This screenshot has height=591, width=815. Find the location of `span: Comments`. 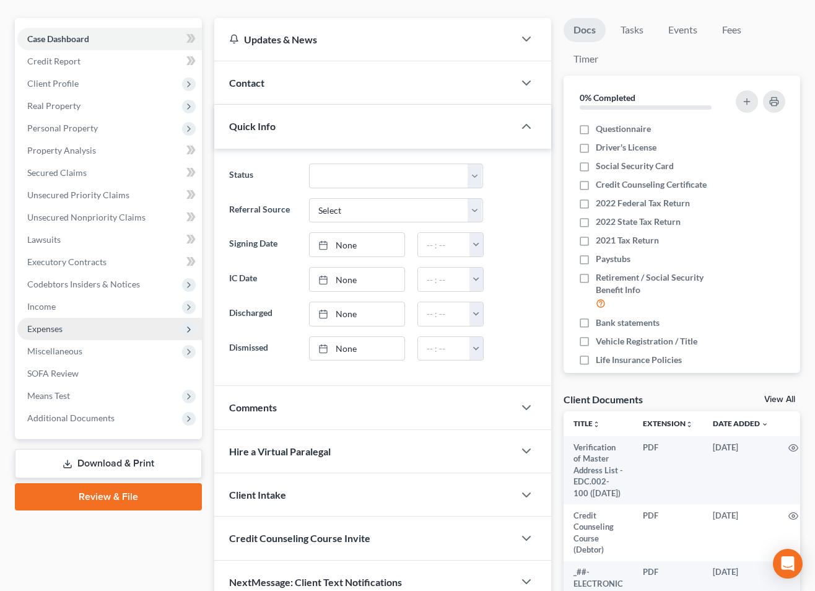

span: Comments is located at coordinates (253, 407).